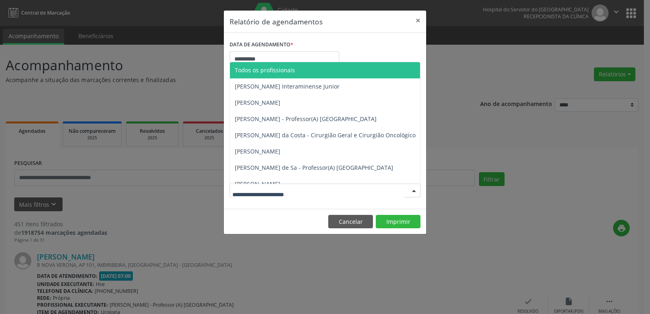 Image resolution: width=650 pixels, height=314 pixels. I want to click on span: Todos os profissionais, so click(265, 70).